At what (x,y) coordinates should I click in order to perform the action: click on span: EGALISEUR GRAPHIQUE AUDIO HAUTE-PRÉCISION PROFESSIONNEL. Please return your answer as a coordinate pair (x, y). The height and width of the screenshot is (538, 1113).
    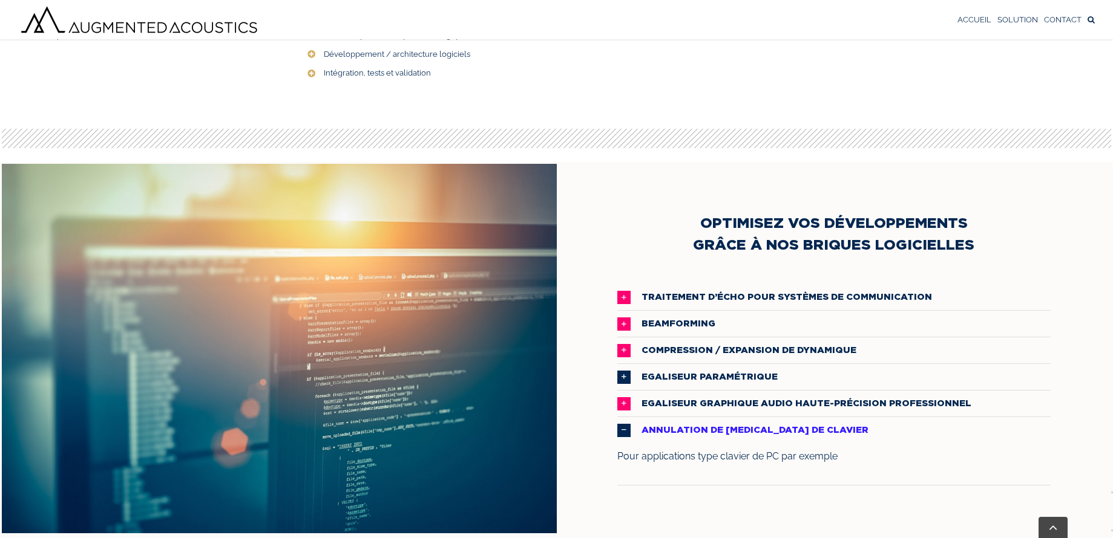
    Looking at the image, I should click on (806, 404).